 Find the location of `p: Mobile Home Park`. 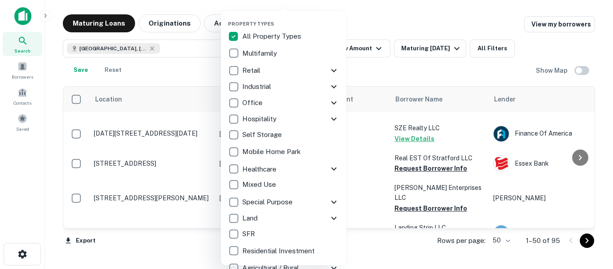

p: Mobile Home Park is located at coordinates (272, 152).